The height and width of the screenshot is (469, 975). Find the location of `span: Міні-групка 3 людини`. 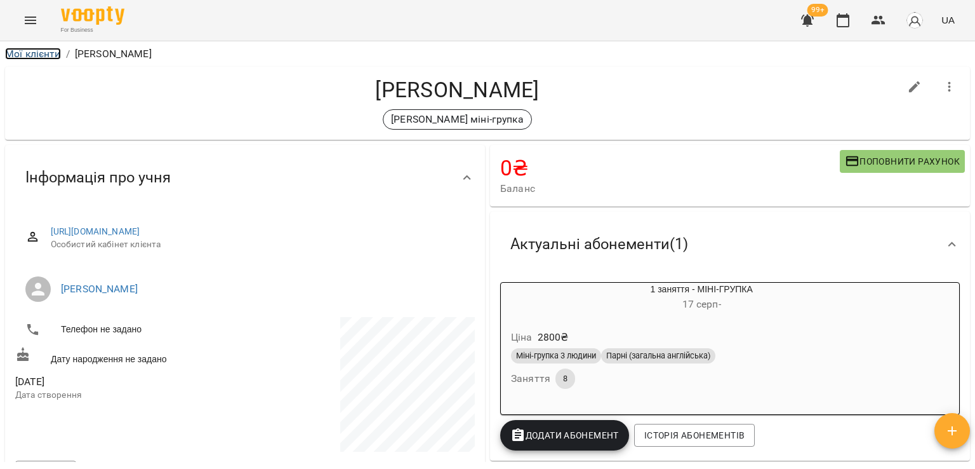

span: Міні-групка 3 людини is located at coordinates (556, 356).